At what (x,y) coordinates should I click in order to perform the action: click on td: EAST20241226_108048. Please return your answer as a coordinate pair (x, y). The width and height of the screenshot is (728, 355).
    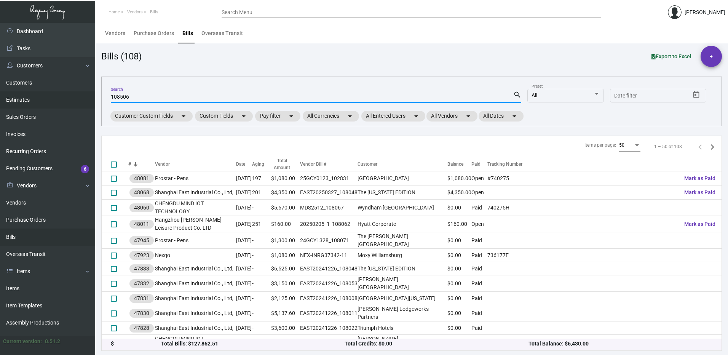
    Looking at the image, I should click on (329, 268).